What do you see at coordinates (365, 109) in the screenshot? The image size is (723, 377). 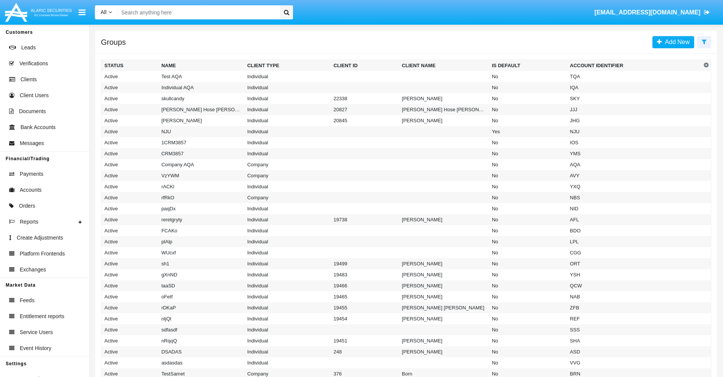 I see `td: 20827` at bounding box center [365, 109].